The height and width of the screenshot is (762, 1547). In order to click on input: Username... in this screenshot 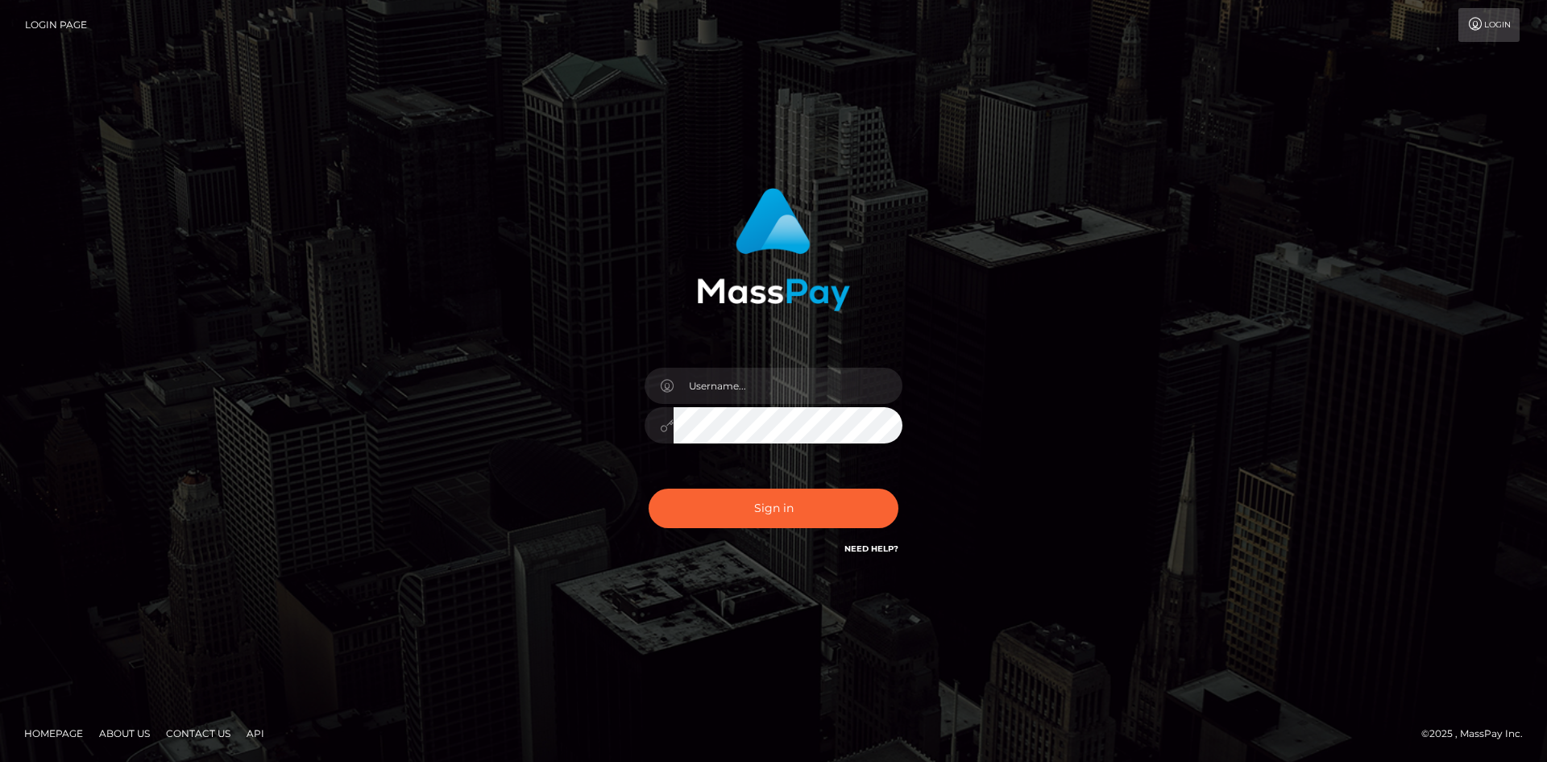, I will do `click(788, 385)`.